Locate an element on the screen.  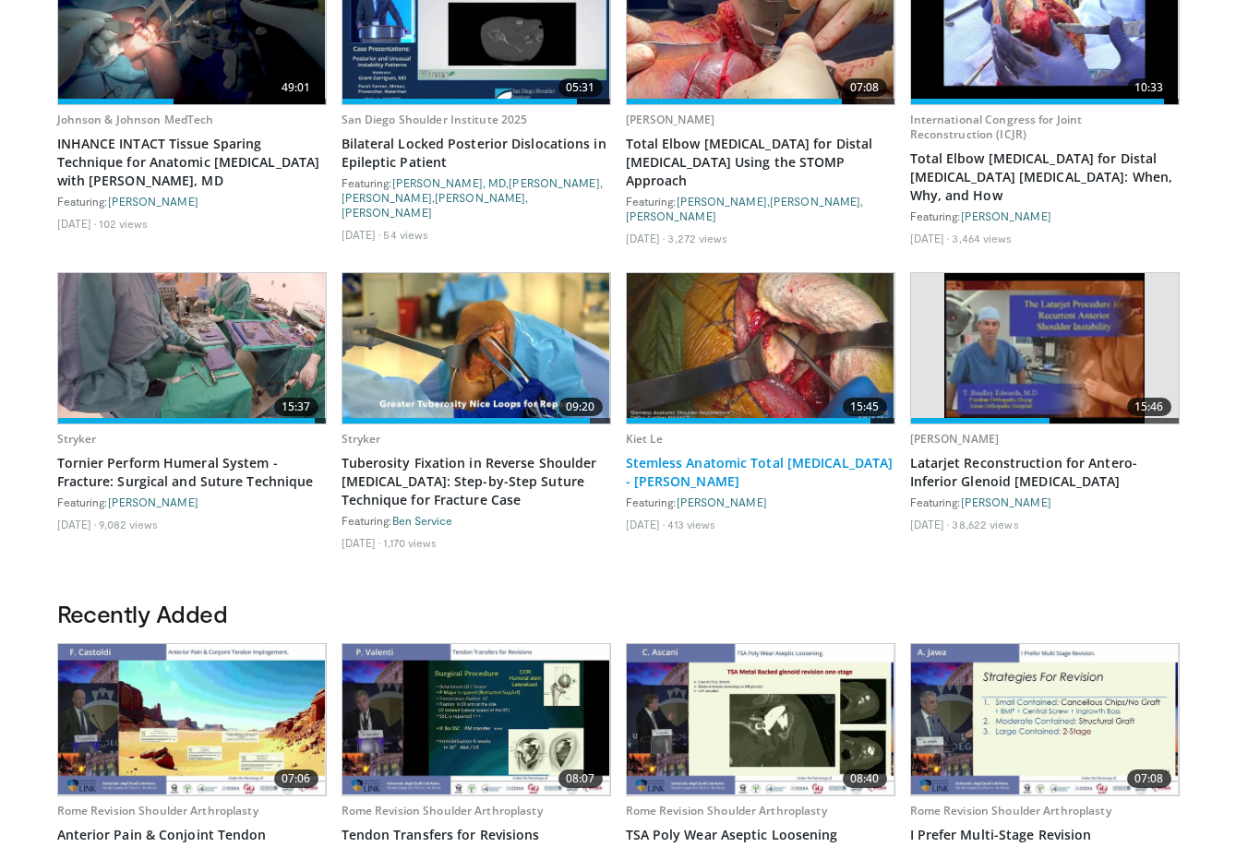
a: Johnson & Johnson MedTech is located at coordinates (136, 119).